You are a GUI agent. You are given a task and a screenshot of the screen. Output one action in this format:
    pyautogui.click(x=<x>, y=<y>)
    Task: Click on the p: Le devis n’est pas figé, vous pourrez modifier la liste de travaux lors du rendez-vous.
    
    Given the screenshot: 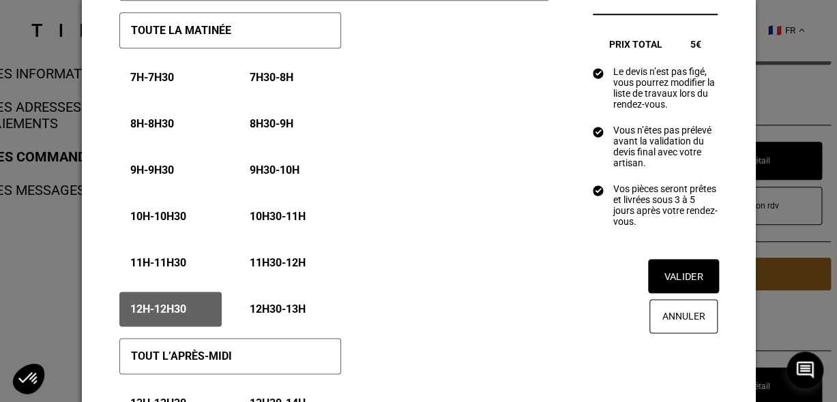 What is the action you would take?
    pyautogui.click(x=665, y=88)
    